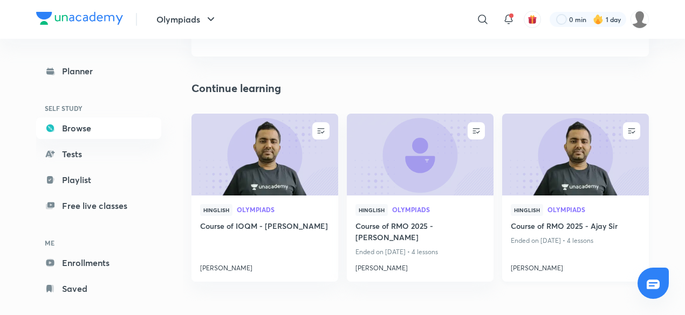 The image size is (685, 315). Describe the element at coordinates (99, 154) in the screenshot. I see `a: Tests` at that location.